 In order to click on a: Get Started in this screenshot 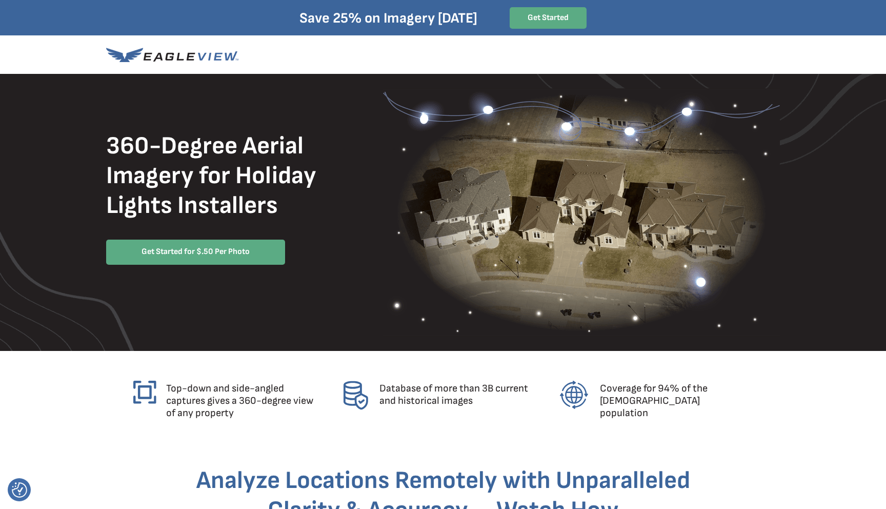, I will do `click(548, 18)`.